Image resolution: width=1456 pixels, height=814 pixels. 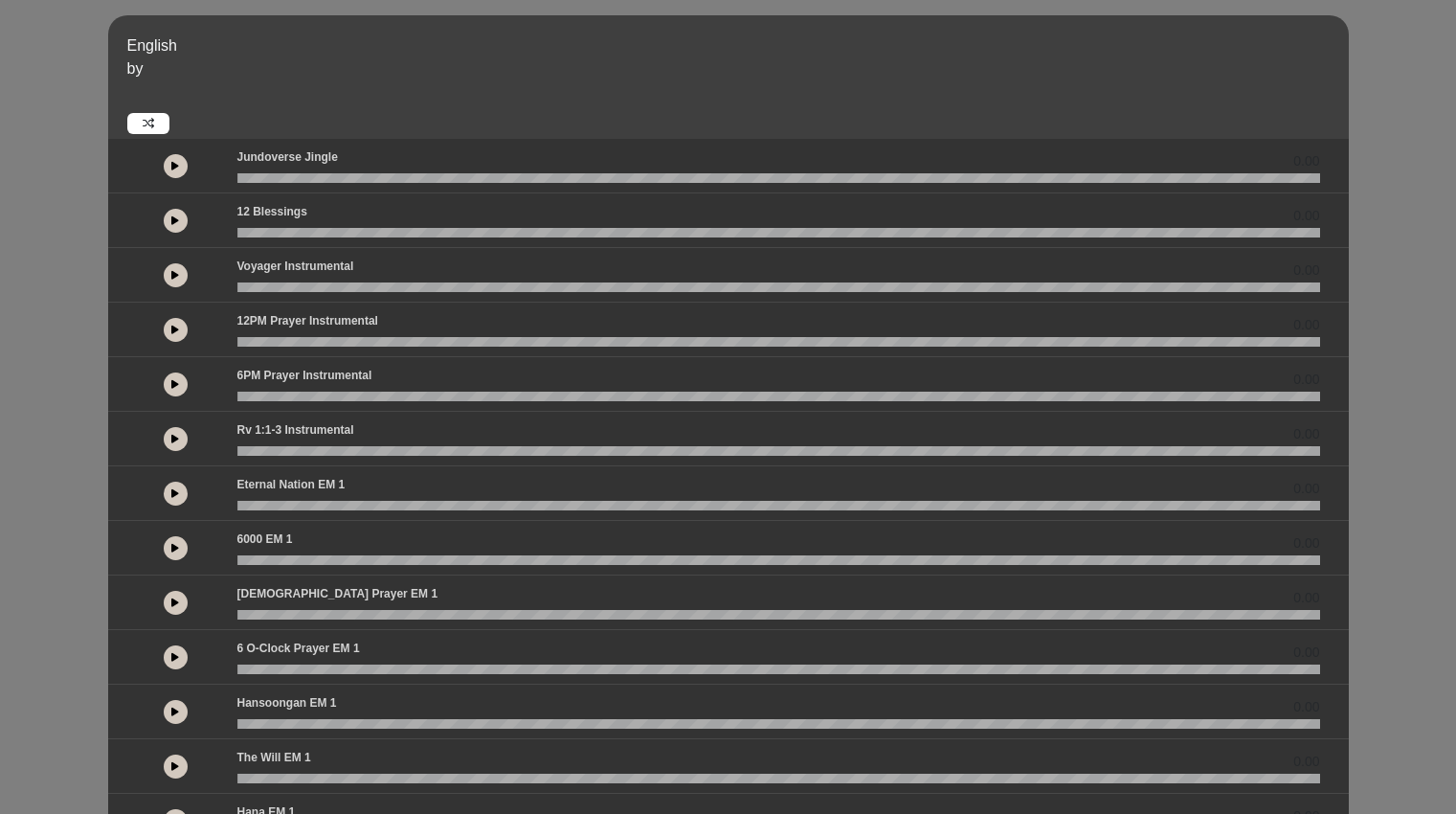 I want to click on p: Eternal Nation EM 1, so click(x=291, y=485).